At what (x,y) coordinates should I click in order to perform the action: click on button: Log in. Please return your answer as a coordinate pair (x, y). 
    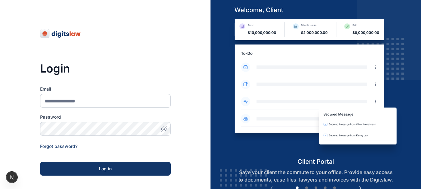
    Looking at the image, I should click on (106, 169).